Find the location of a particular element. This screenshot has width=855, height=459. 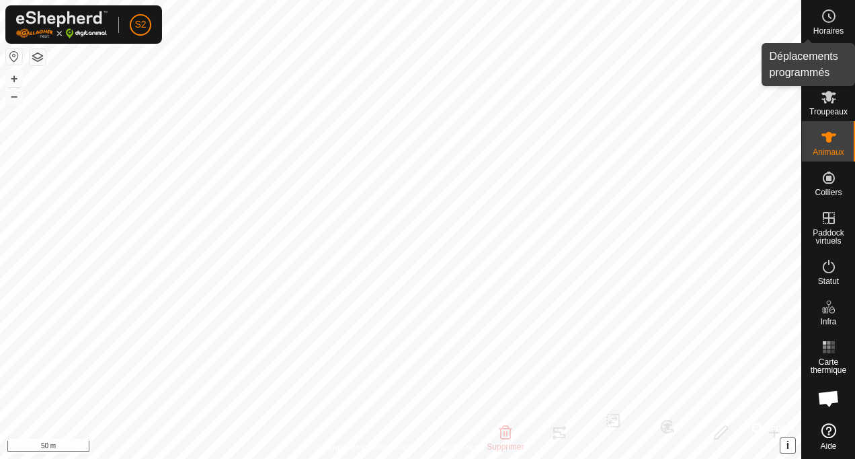

span: Horaires is located at coordinates (828, 31).